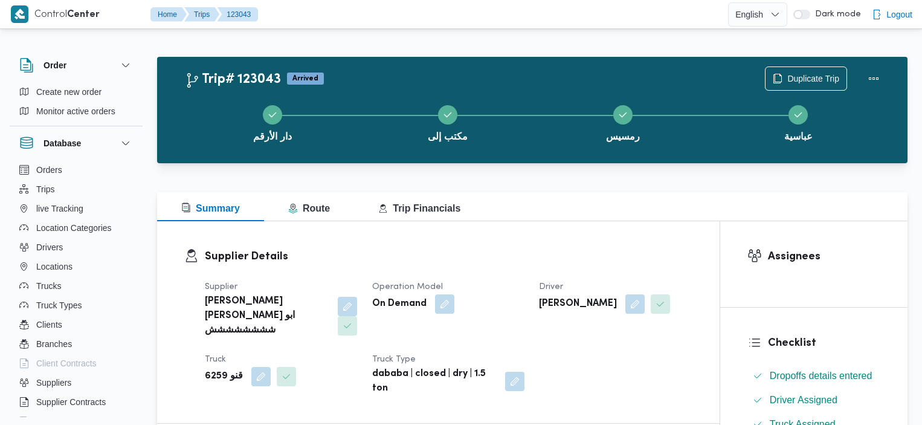 The width and height of the screenshot is (922, 425). I want to click on h3: Database, so click(62, 143).